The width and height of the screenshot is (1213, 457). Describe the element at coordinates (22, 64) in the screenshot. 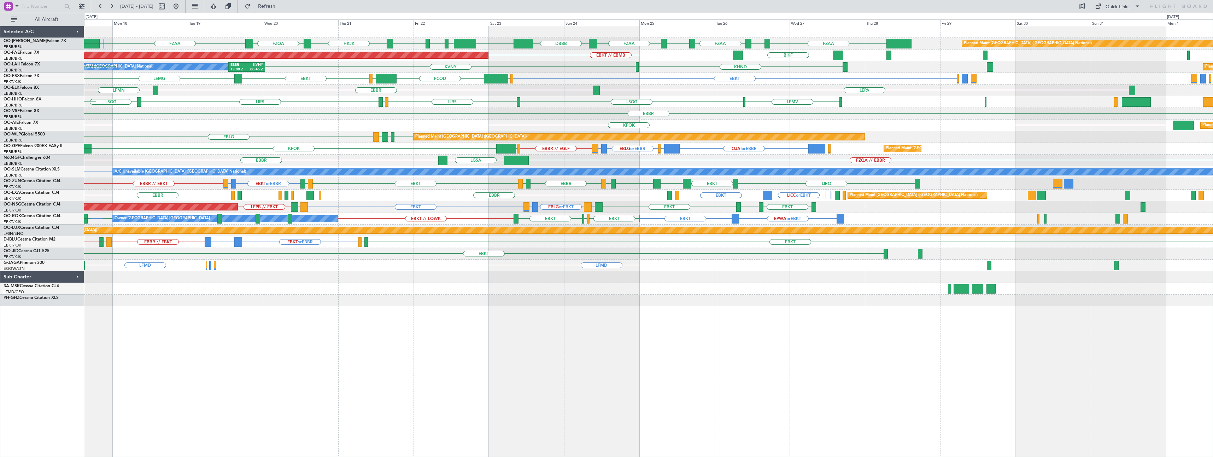

I see `a: OO-LAHFalcon 7X` at that location.